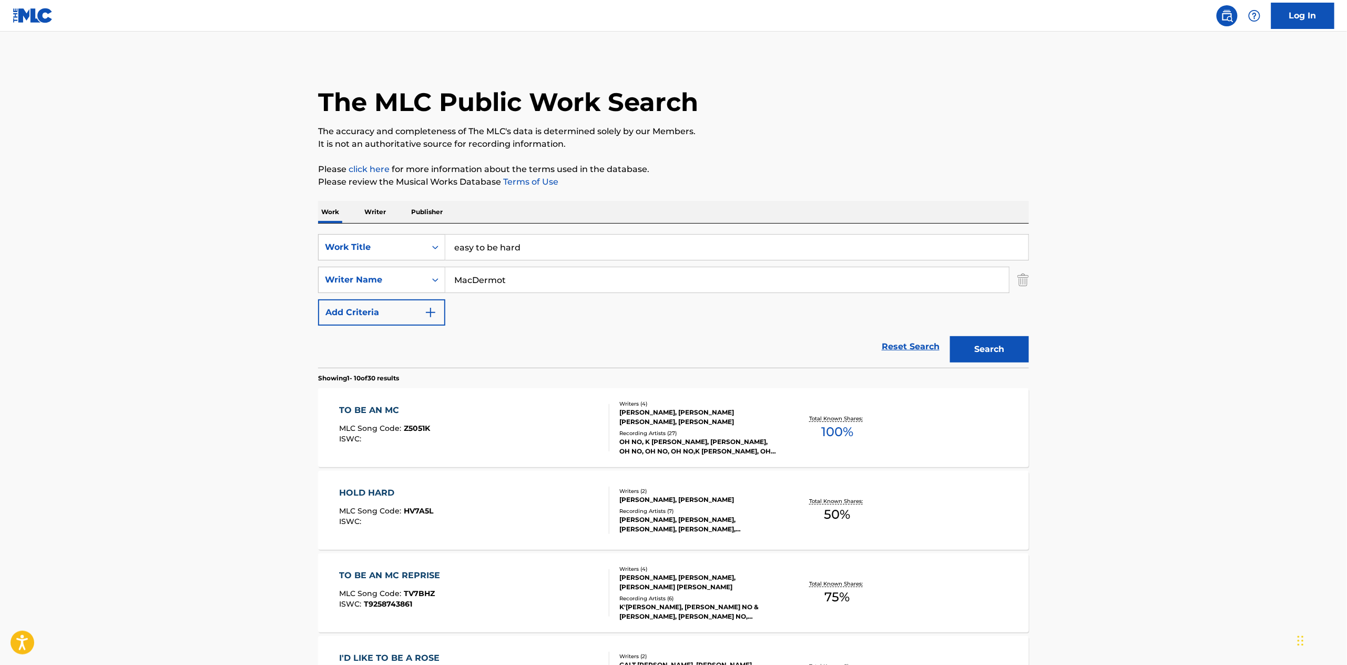 This screenshot has width=1347, height=665. What do you see at coordinates (33, 15) in the screenshot?
I see `img: MLC Logo` at bounding box center [33, 15].